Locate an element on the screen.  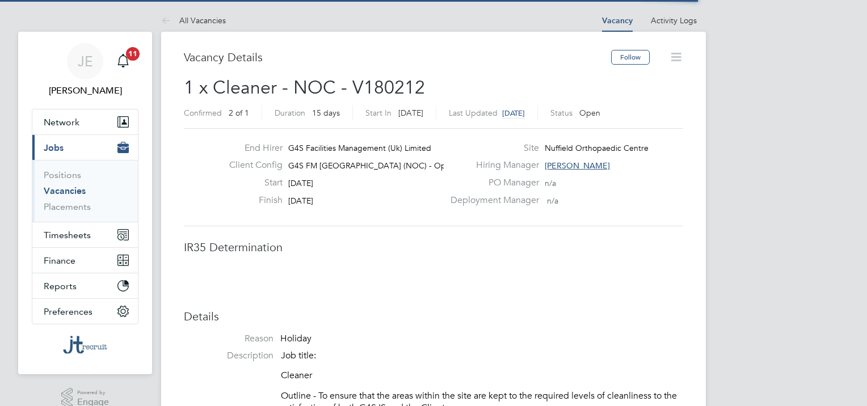
p: Job title: is located at coordinates (482, 356).